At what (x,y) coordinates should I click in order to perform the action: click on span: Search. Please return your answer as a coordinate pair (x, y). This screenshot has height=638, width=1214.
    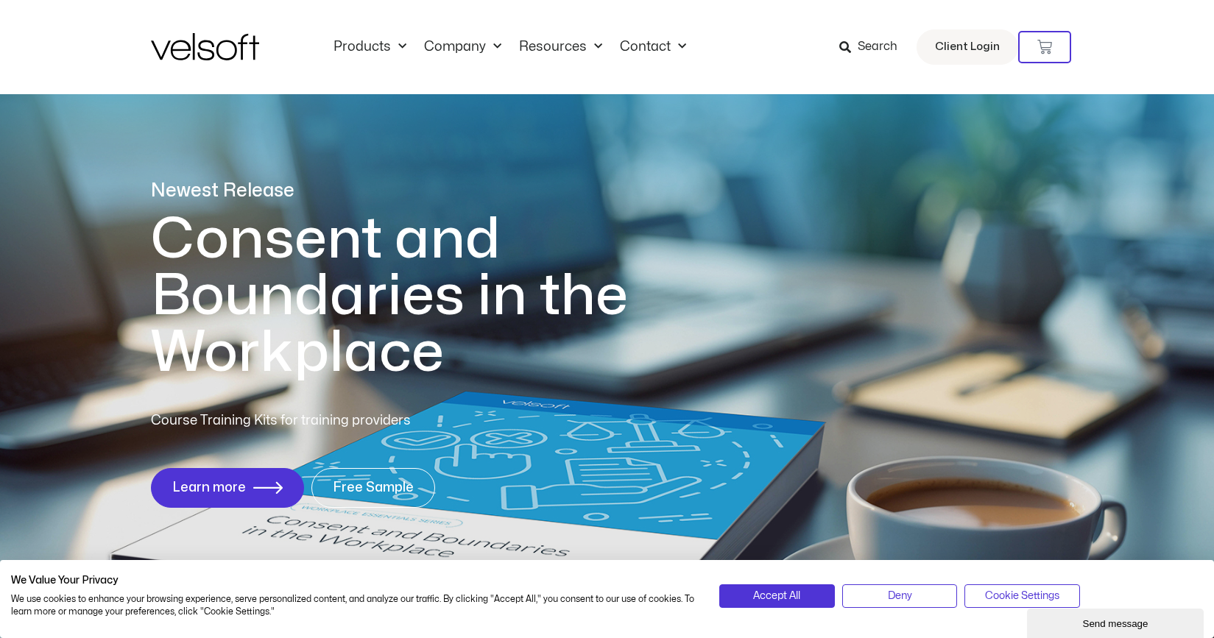
    Looking at the image, I should click on (877, 47).